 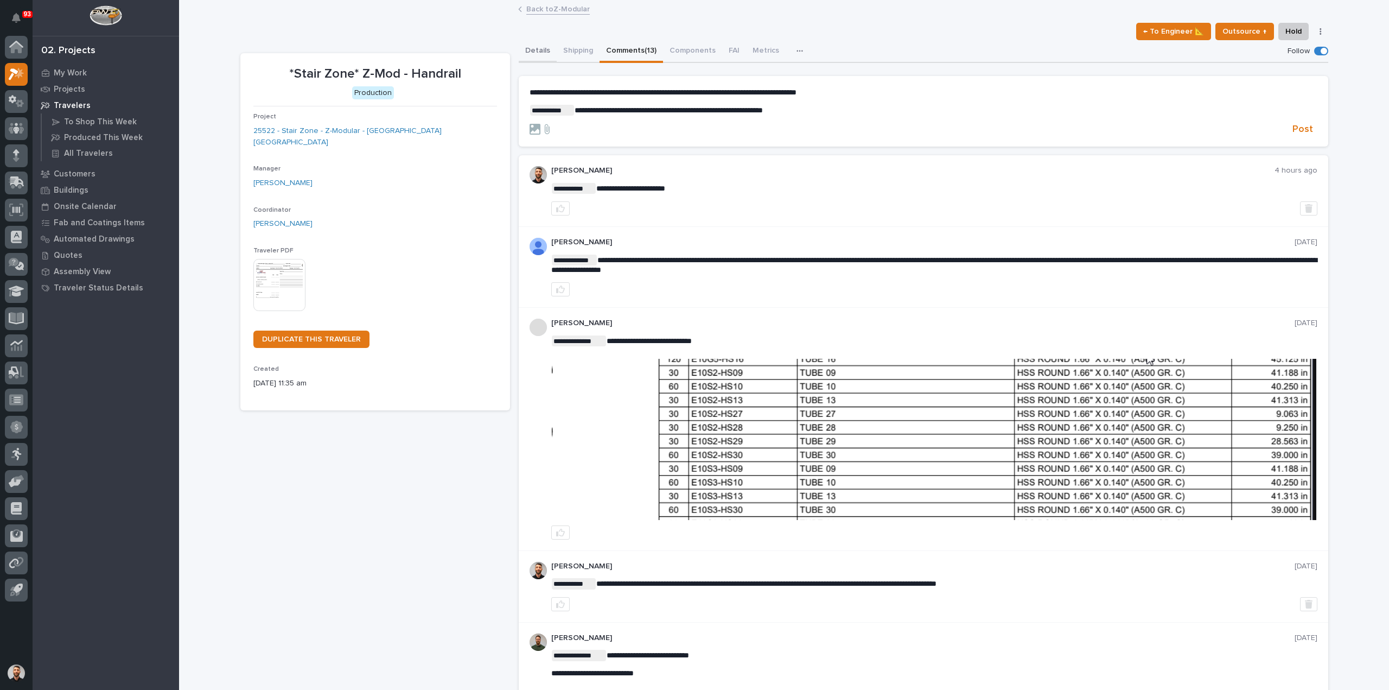 I want to click on p: Quotes, so click(x=68, y=256).